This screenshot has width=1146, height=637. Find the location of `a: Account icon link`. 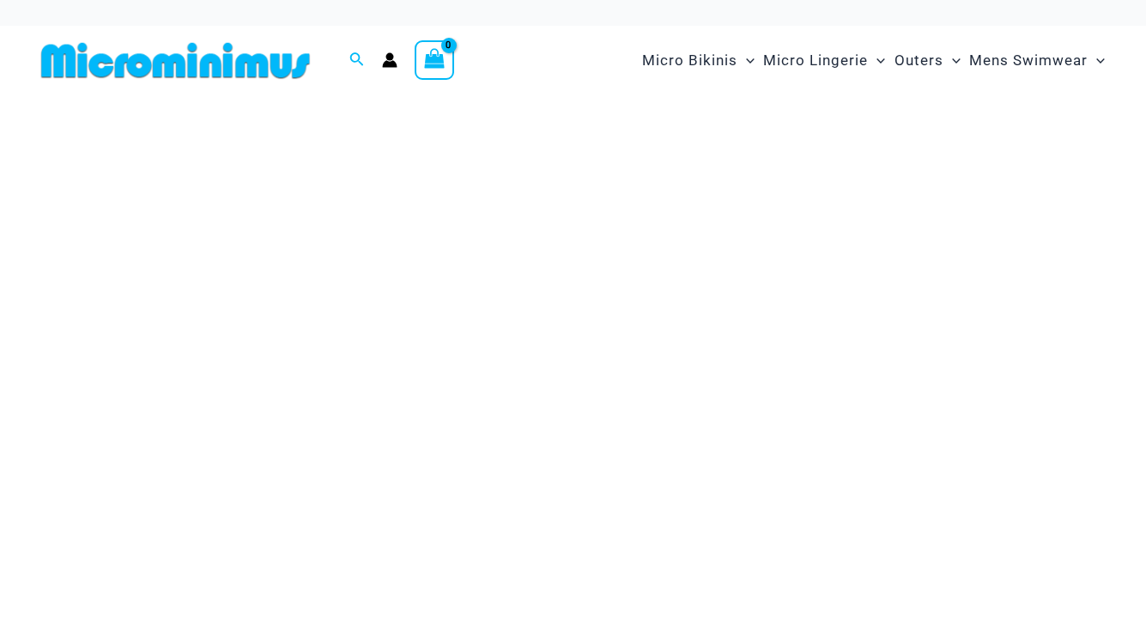

a: Account icon link is located at coordinates (390, 60).